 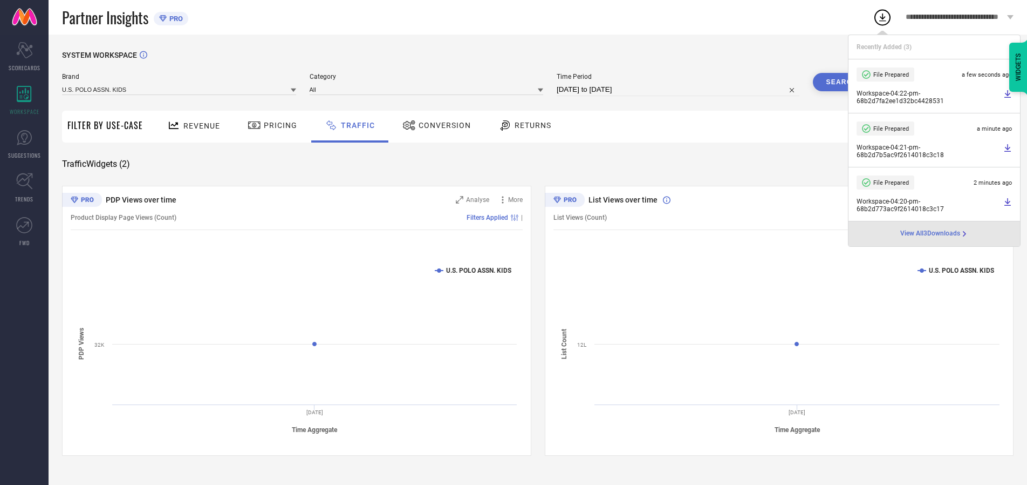 What do you see at coordinates (487, 217) in the screenshot?
I see `span: Filters Applied` at bounding box center [487, 217].